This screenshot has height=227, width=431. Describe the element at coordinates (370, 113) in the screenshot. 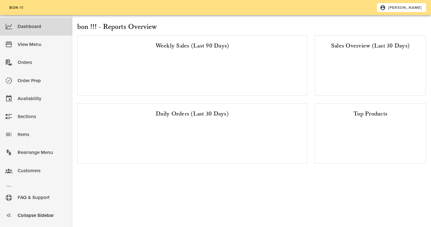

I see `div: Top Products` at that location.